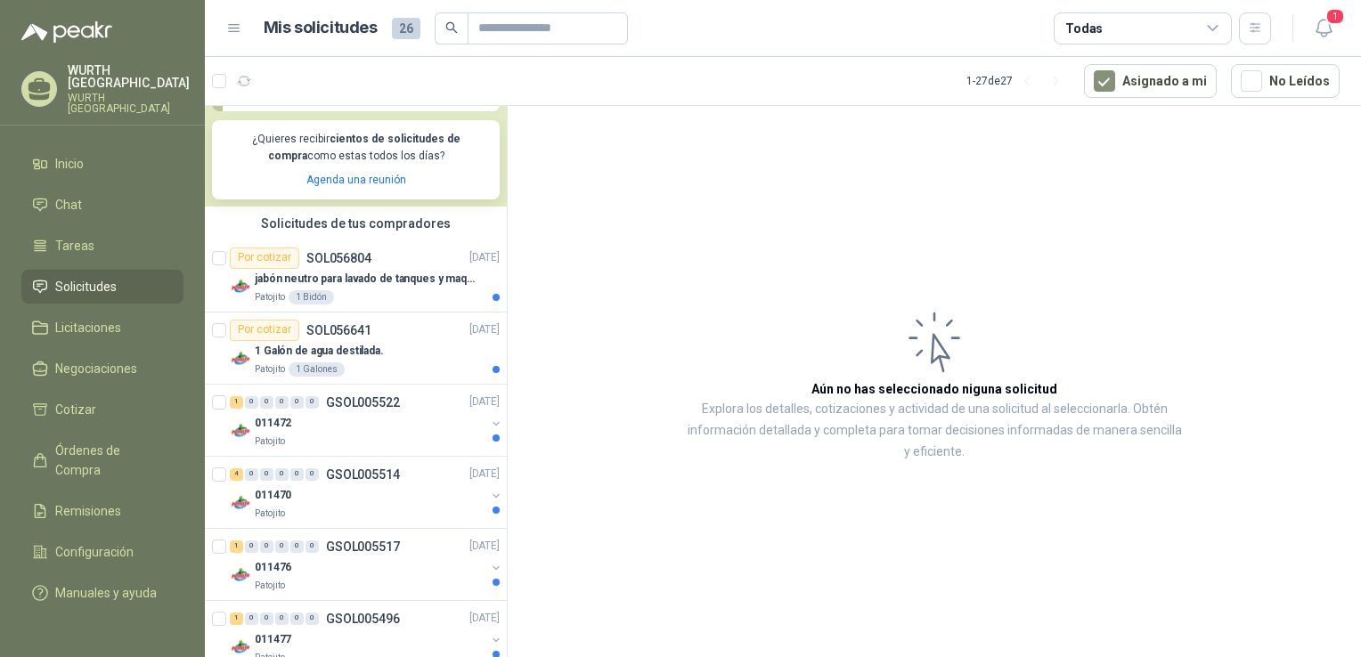  Describe the element at coordinates (102, 246) in the screenshot. I see `a: Tareas` at that location.